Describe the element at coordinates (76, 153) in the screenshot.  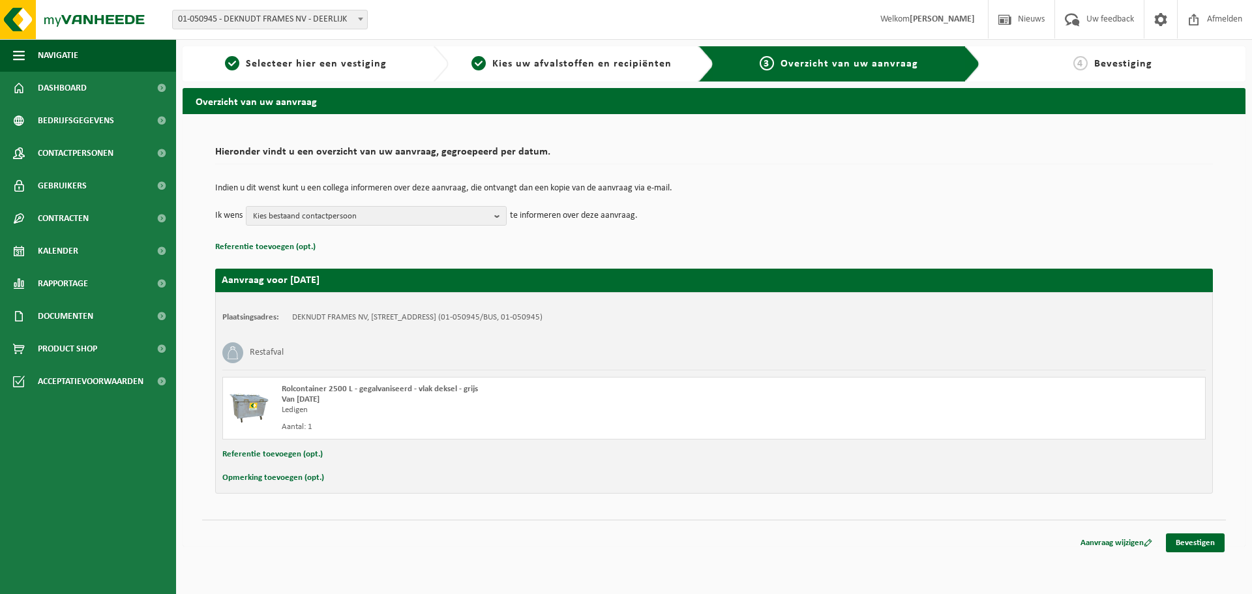
I see `span: Contactpersonen` at that location.